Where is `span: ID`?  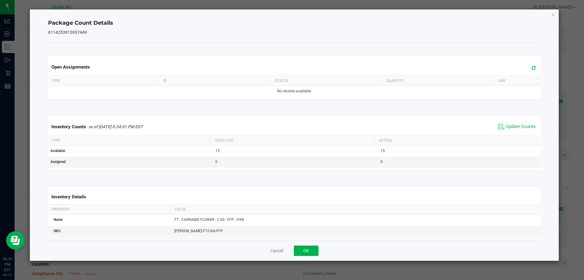 span: ID is located at coordinates (165, 81).